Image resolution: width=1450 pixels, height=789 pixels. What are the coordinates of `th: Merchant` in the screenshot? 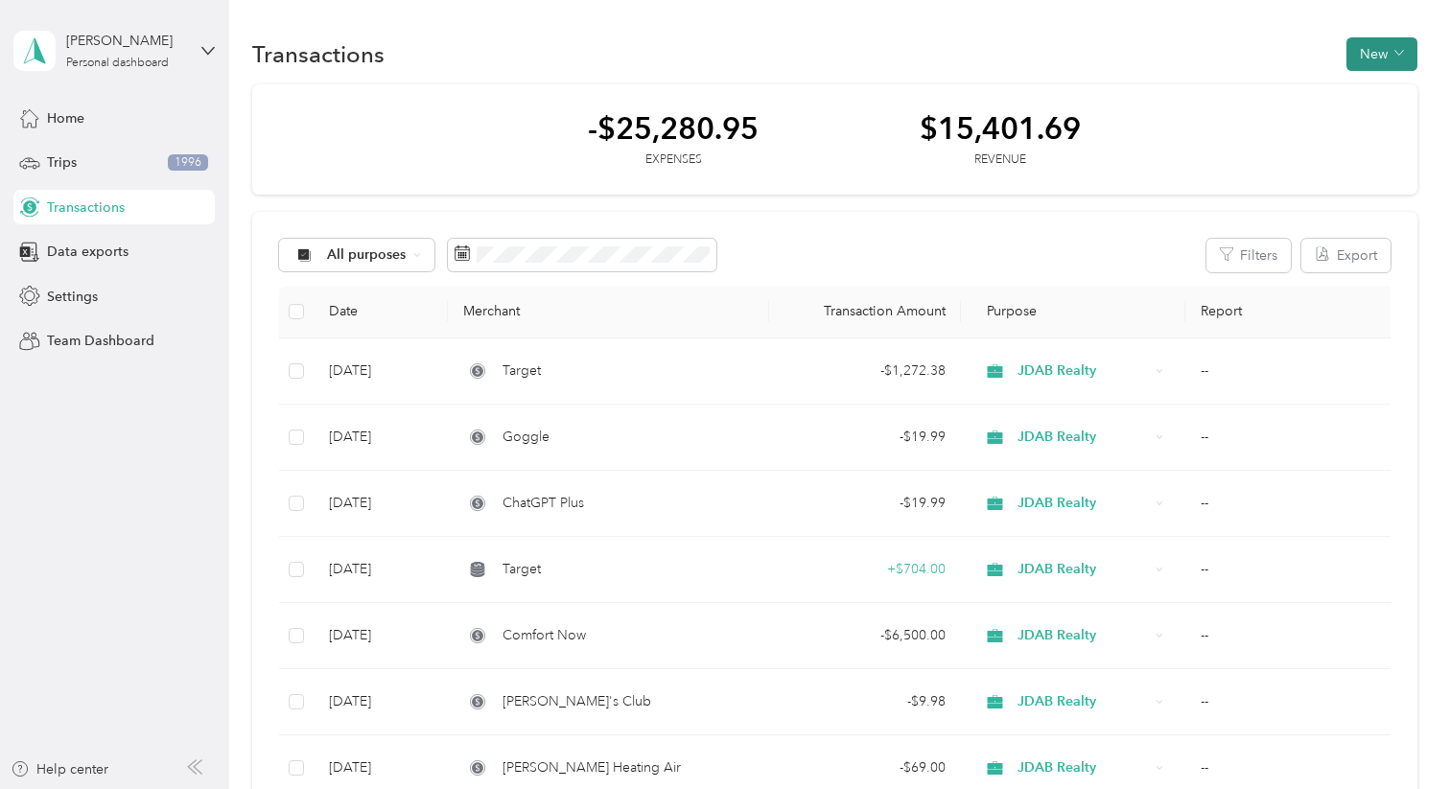 It's located at (608, 312).